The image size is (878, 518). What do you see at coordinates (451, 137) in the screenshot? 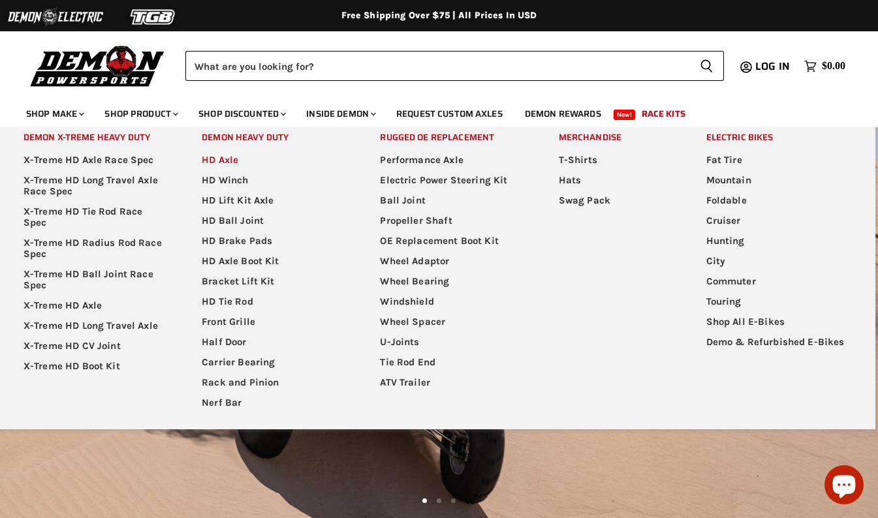
I see `a: Rugged OE Replacement` at bounding box center [451, 137].